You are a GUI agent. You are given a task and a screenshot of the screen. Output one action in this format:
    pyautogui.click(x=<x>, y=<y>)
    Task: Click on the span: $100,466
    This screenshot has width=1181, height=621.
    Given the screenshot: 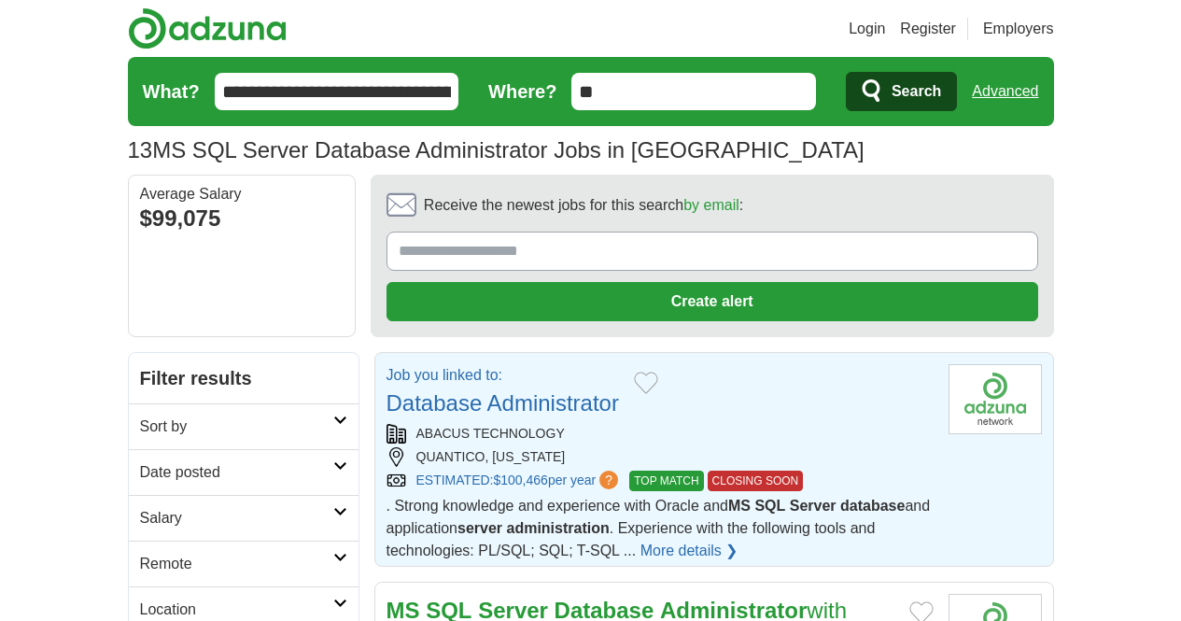 What is the action you would take?
    pyautogui.click(x=520, y=480)
    